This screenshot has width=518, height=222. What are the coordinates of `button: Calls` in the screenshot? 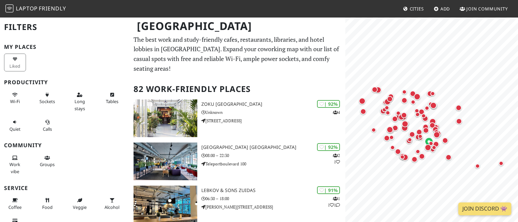 It's located at (47, 125).